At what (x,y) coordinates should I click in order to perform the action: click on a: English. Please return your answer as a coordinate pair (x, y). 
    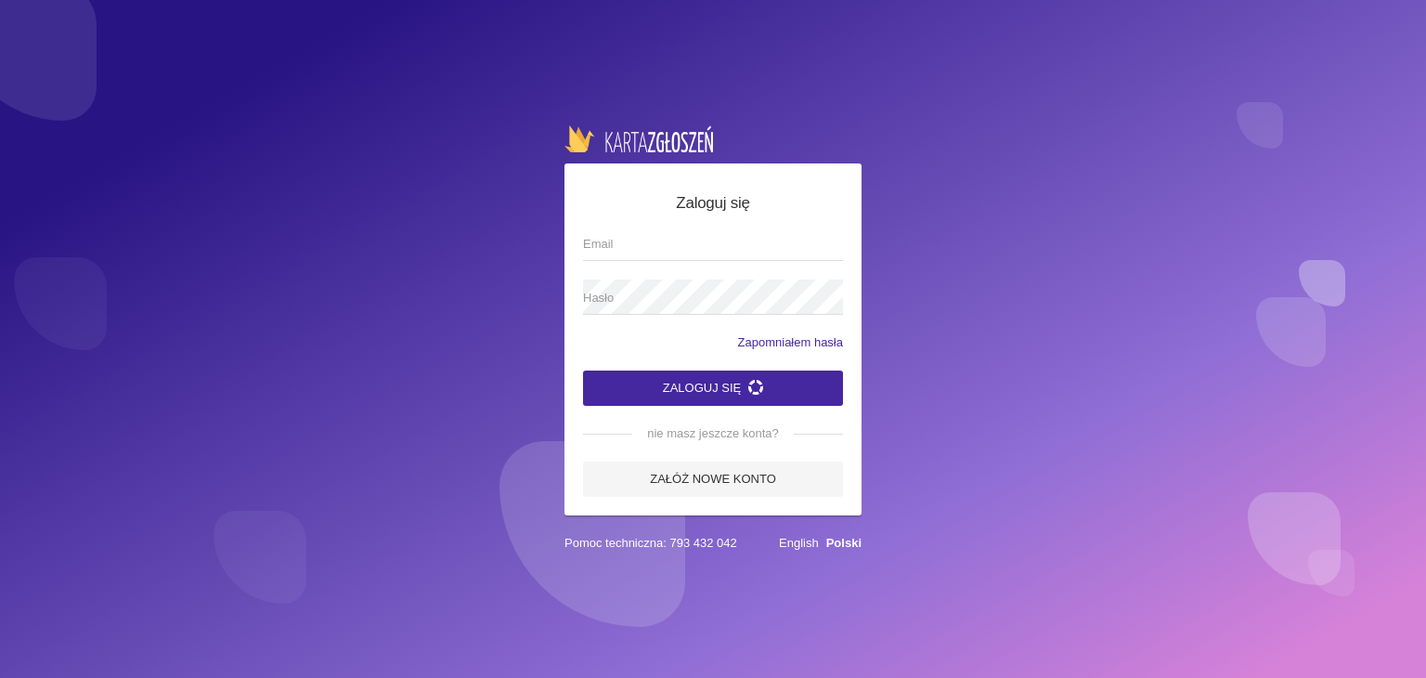
    Looking at the image, I should click on (798, 542).